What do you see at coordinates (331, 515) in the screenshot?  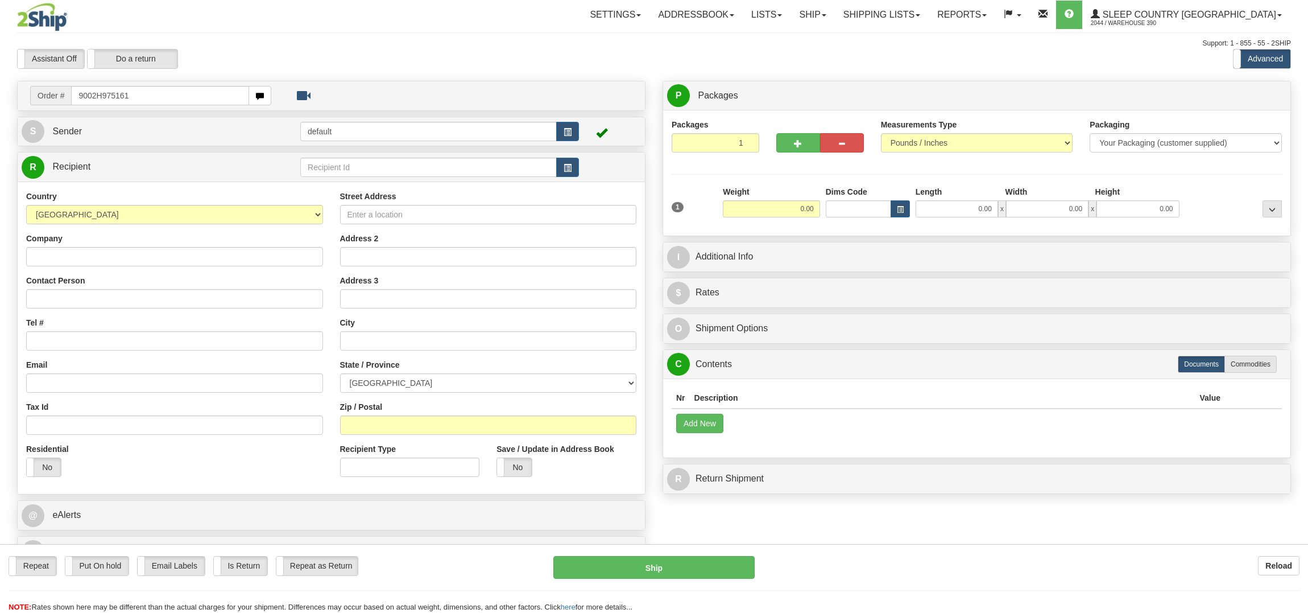 I see `a: @ eAlerts` at bounding box center [331, 515].